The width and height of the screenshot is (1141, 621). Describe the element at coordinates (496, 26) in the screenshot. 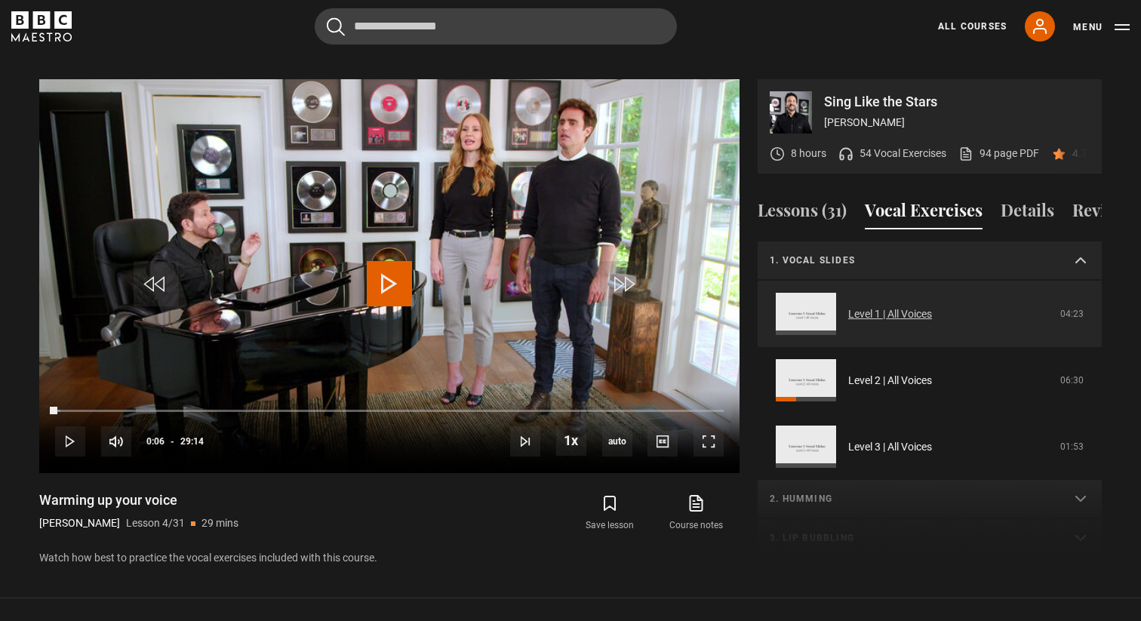

I see `input: Search` at that location.